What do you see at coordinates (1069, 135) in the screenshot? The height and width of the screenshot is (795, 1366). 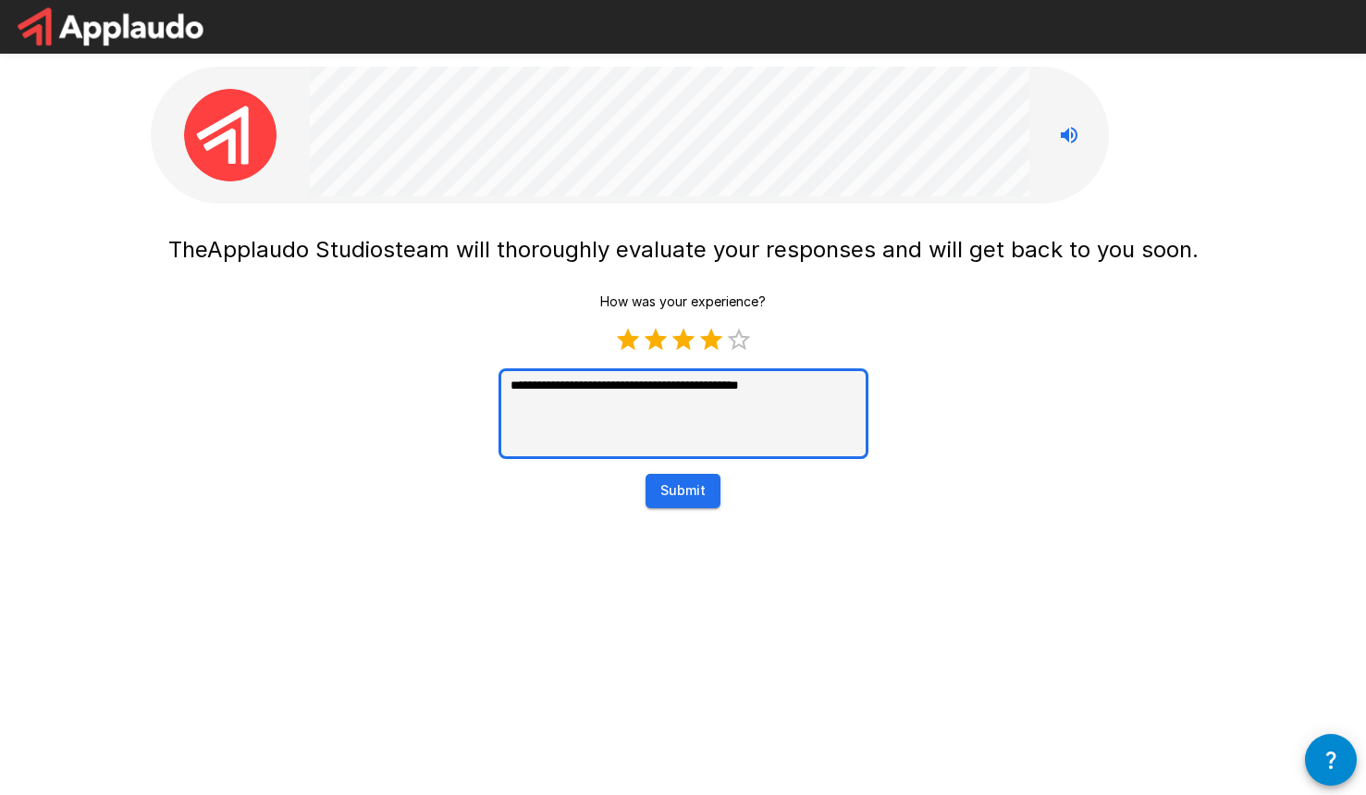 I see `button: Stop reading questions aloud` at bounding box center [1069, 135].